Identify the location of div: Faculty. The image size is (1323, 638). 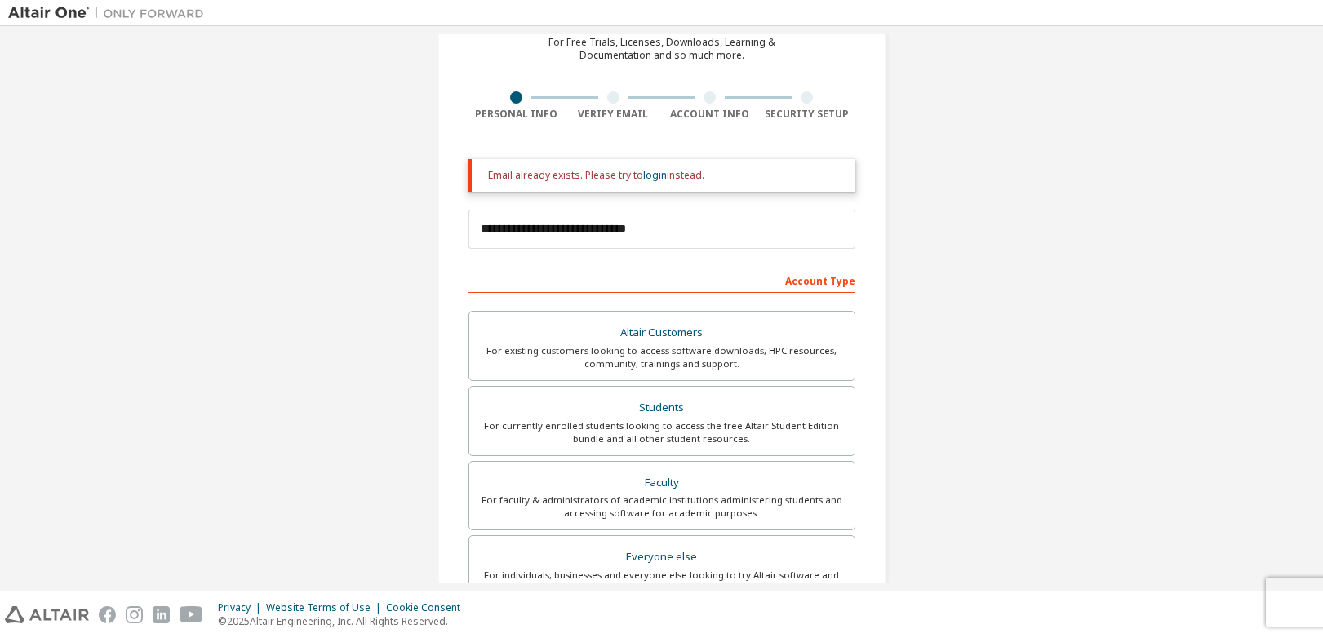
(662, 483).